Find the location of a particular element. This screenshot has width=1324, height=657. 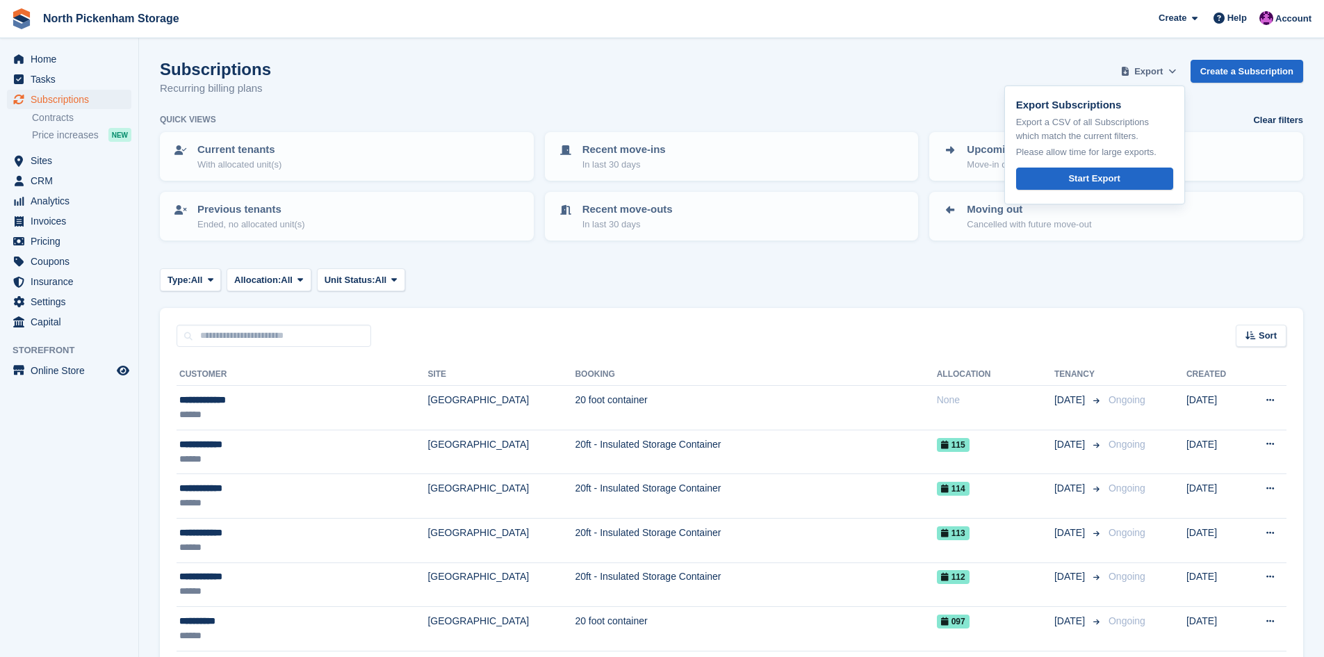

th: Allocation is located at coordinates (995, 374).